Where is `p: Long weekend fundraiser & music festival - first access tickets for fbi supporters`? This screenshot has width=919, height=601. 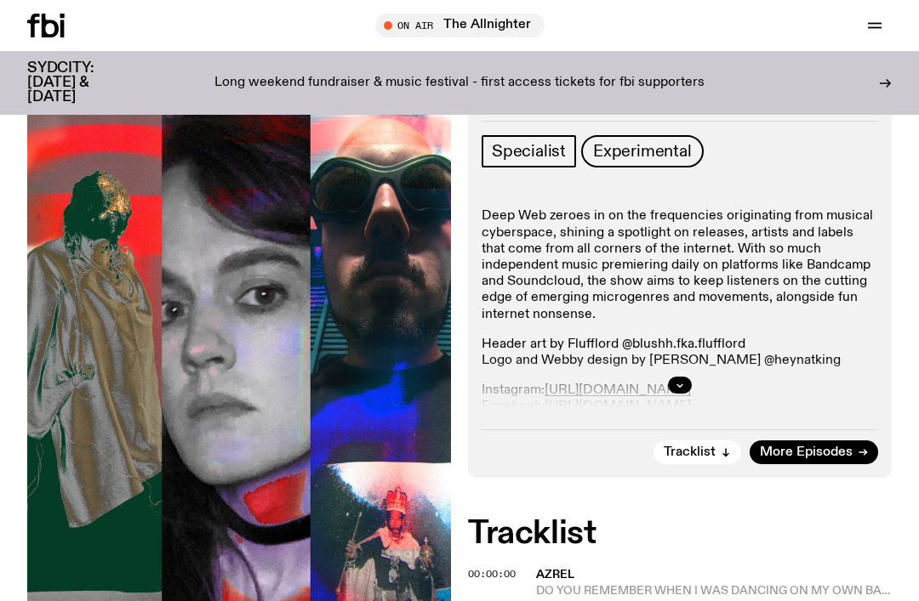
p: Long weekend fundraiser & music festival - first access tickets for fbi supporters is located at coordinates (459, 83).